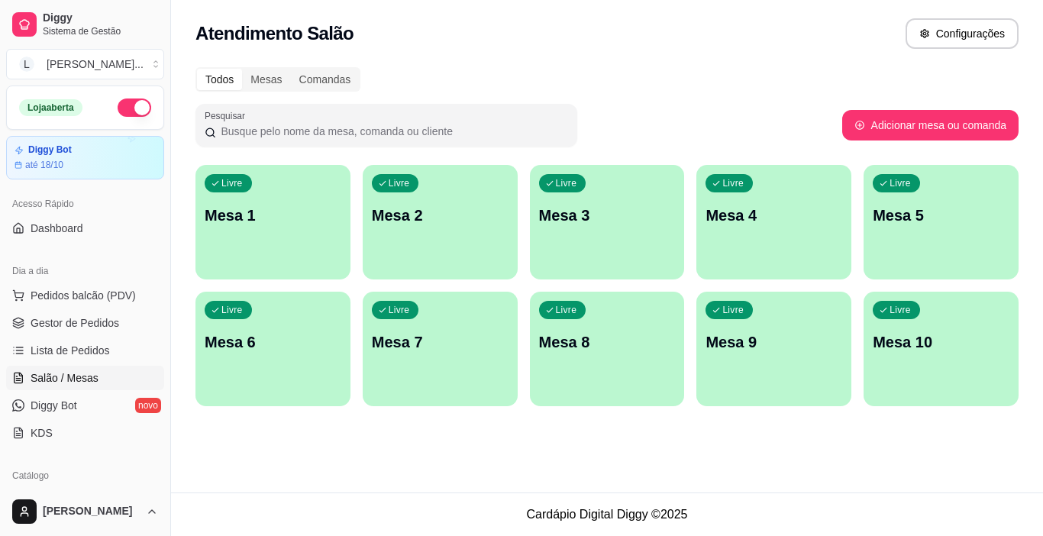  Describe the element at coordinates (85, 64) in the screenshot. I see `button: Select a team` at that location.